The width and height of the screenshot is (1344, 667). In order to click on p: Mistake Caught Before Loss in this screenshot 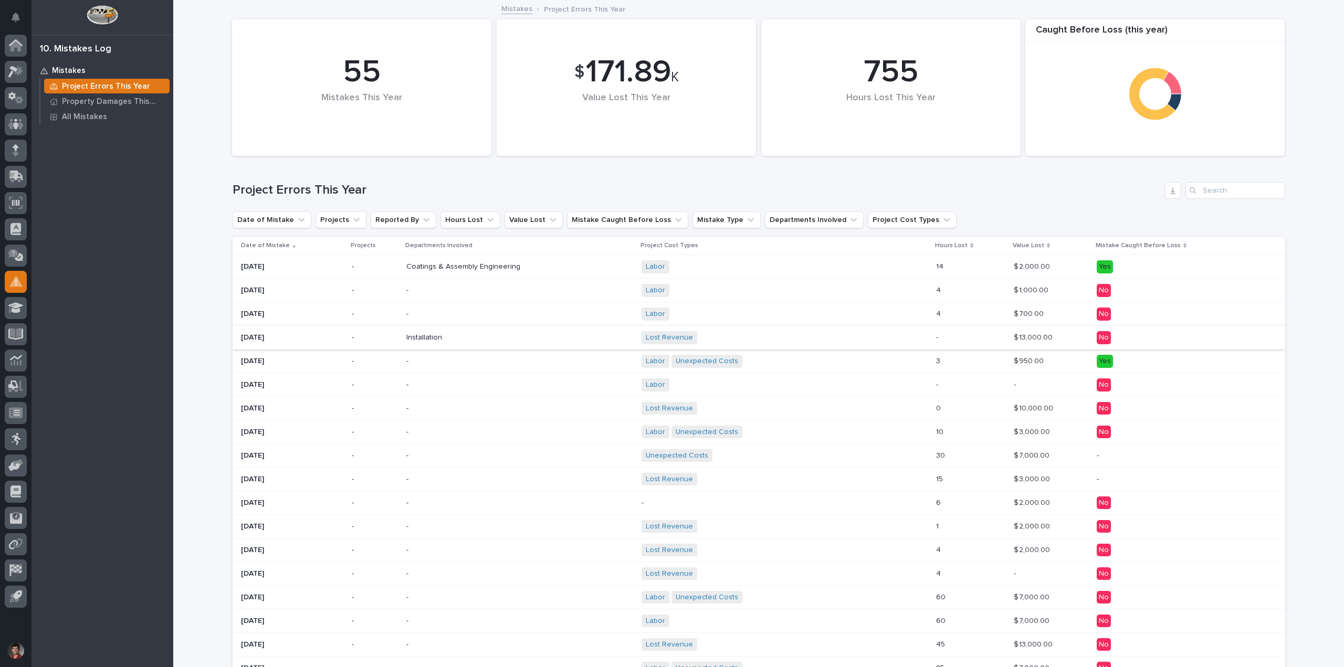, I will do `click(1138, 246)`.